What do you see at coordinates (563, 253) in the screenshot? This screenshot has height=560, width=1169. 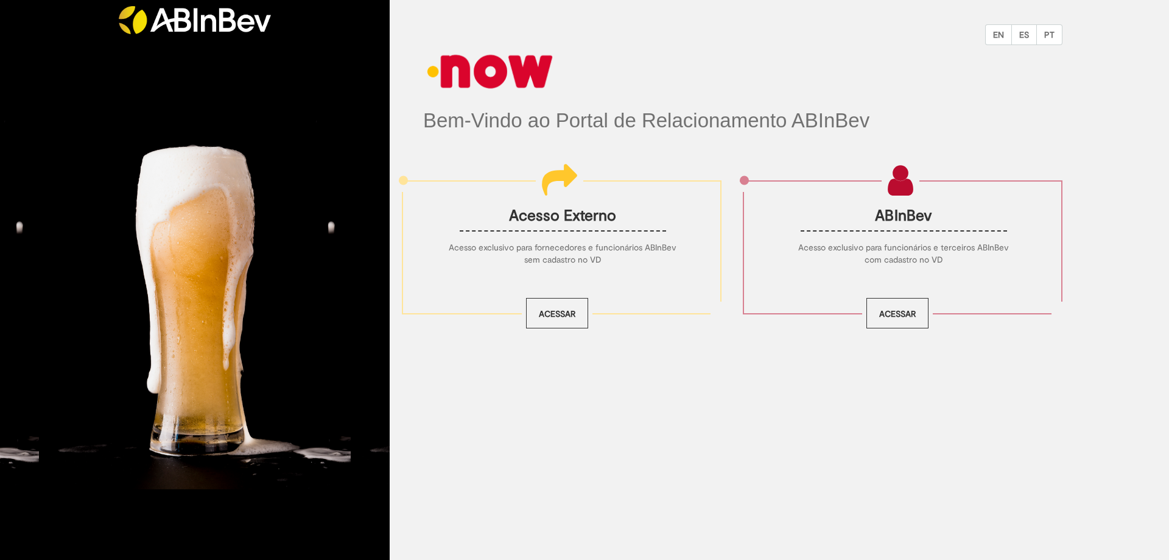 I see `p: Acesso exclusivo para fornecedores e funcionários ABInBev sem cadastro no VD` at bounding box center [563, 253].